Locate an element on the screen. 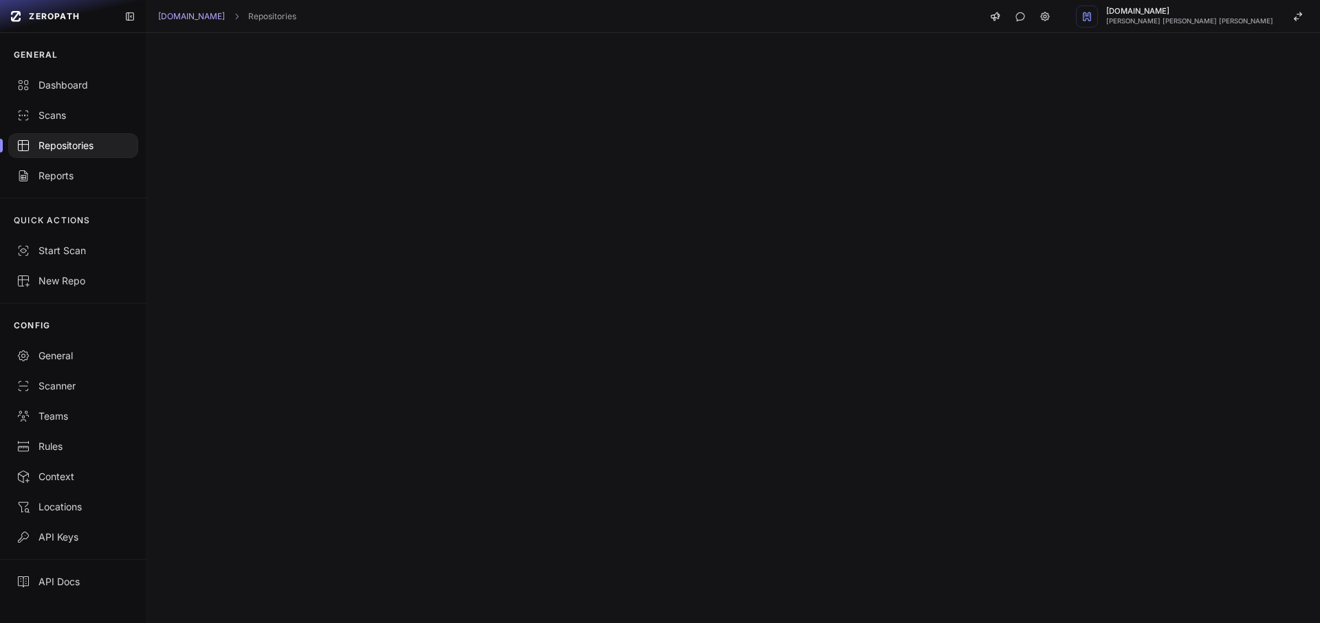 This screenshot has height=623, width=1320. div: API Keys is located at coordinates (73, 538).